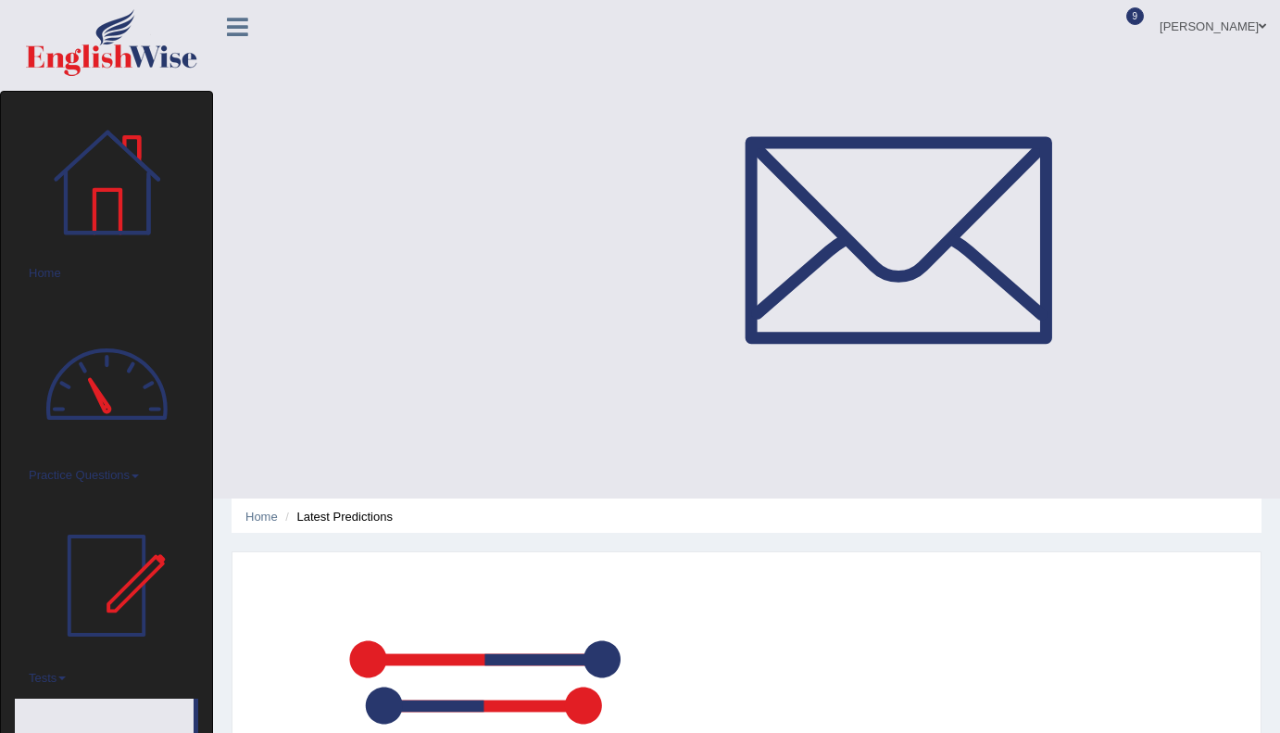 The width and height of the screenshot is (1280, 733). Describe the element at coordinates (107, 392) in the screenshot. I see `a: Practice Questions` at that location.